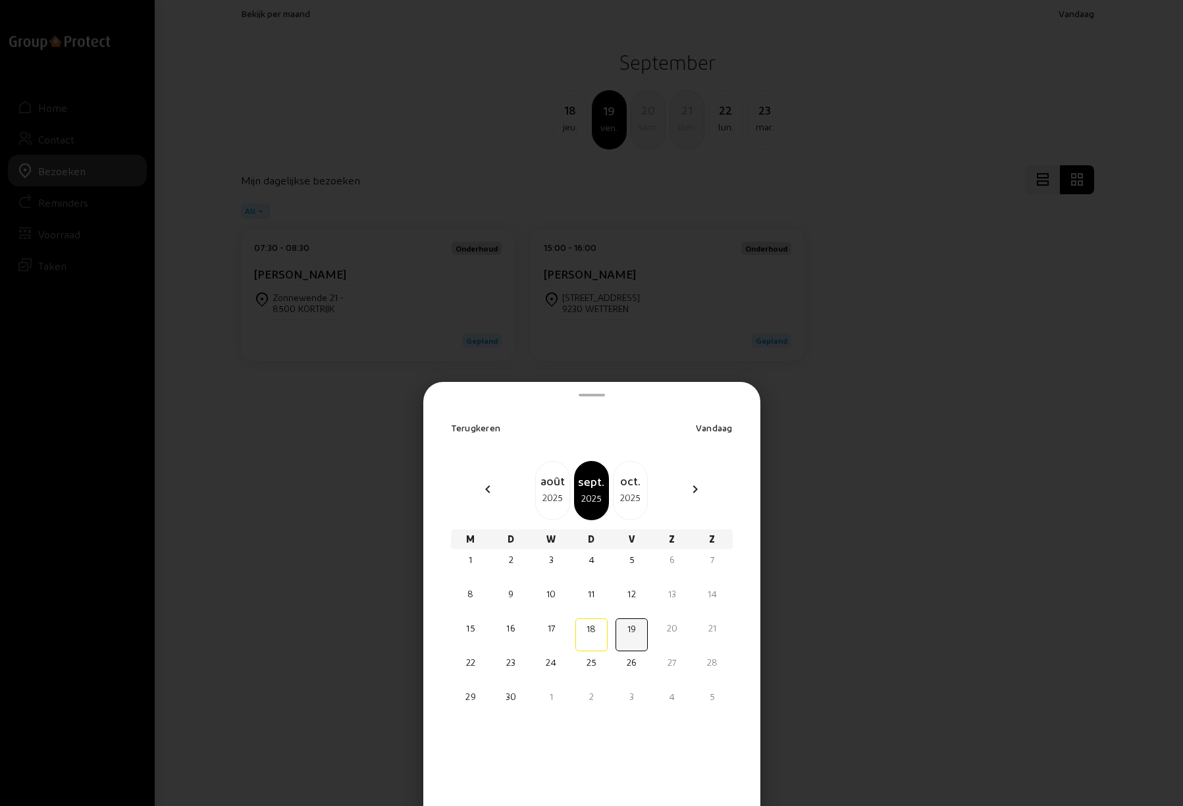 The height and width of the screenshot is (806, 1183). I want to click on mat-icon: chevron_left, so click(488, 489).